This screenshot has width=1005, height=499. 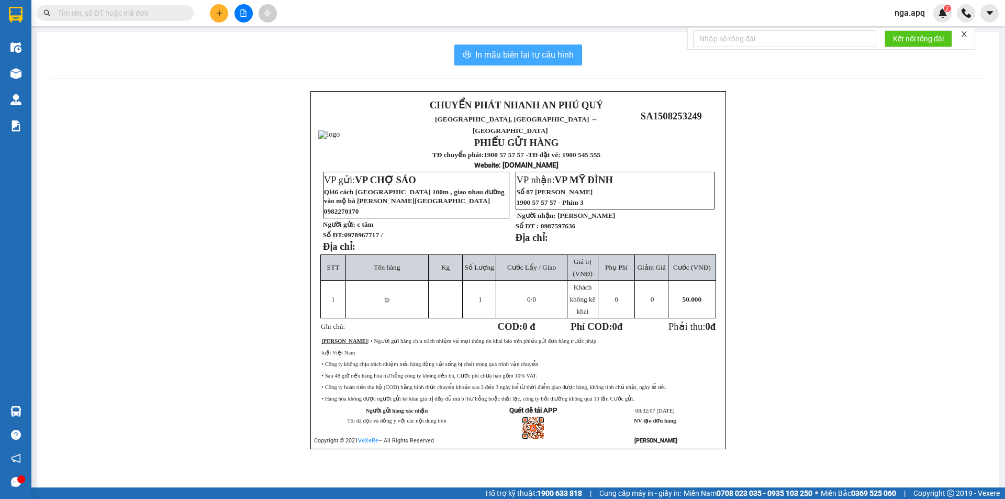 I want to click on button: plus, so click(x=219, y=13).